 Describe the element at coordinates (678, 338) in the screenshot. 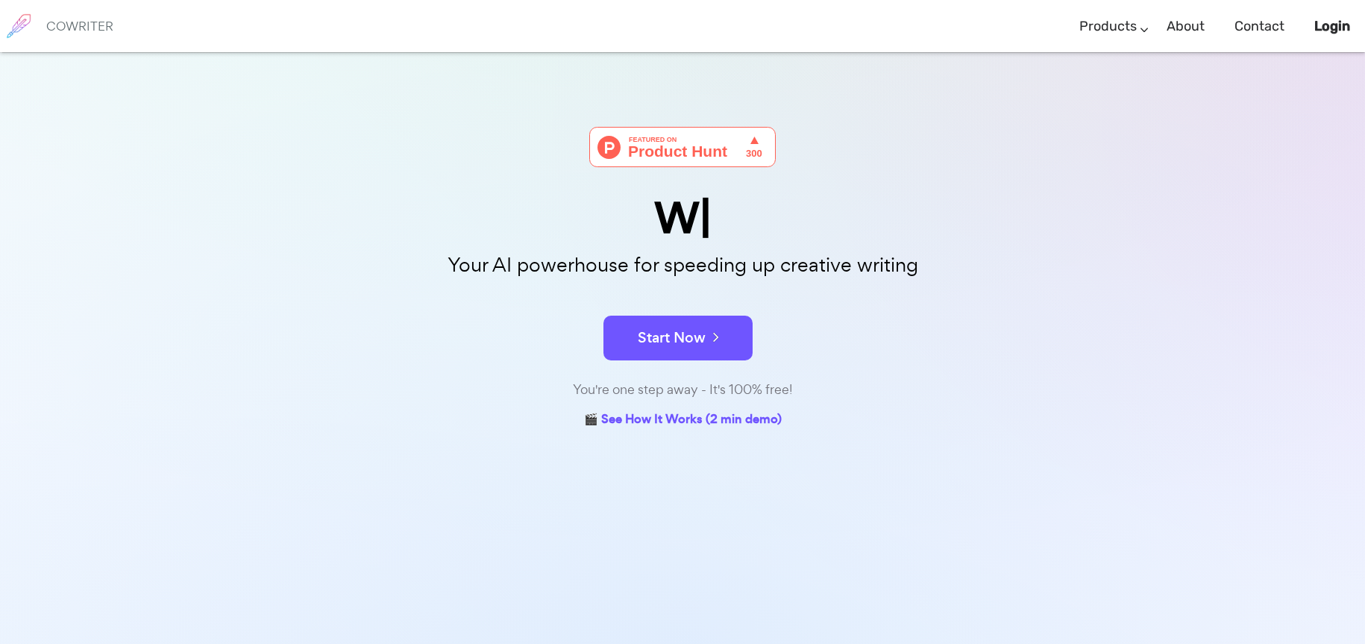

I see `button: Start Now` at that location.